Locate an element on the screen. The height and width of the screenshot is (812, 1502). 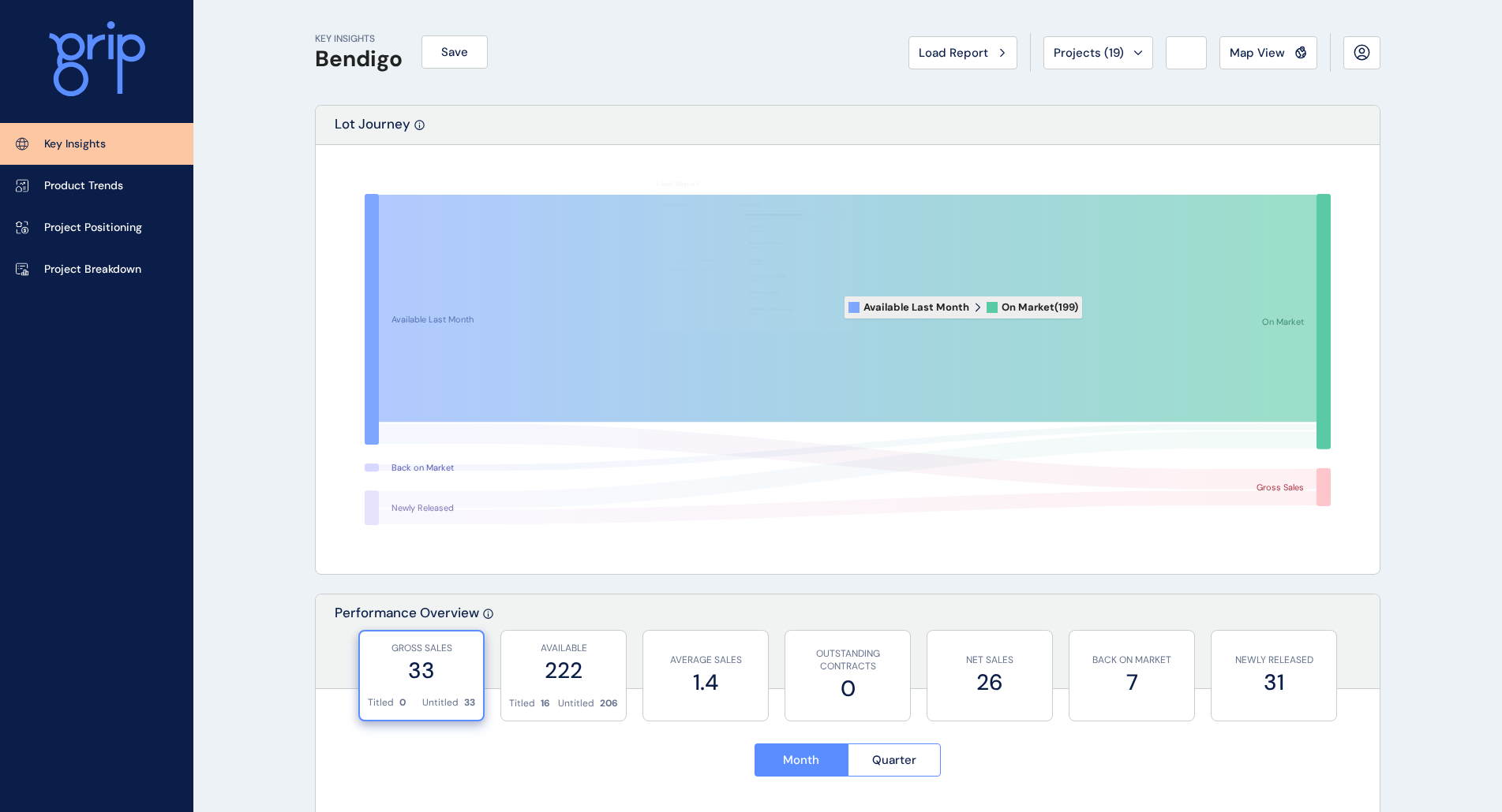
p: 16 is located at coordinates (546, 703).